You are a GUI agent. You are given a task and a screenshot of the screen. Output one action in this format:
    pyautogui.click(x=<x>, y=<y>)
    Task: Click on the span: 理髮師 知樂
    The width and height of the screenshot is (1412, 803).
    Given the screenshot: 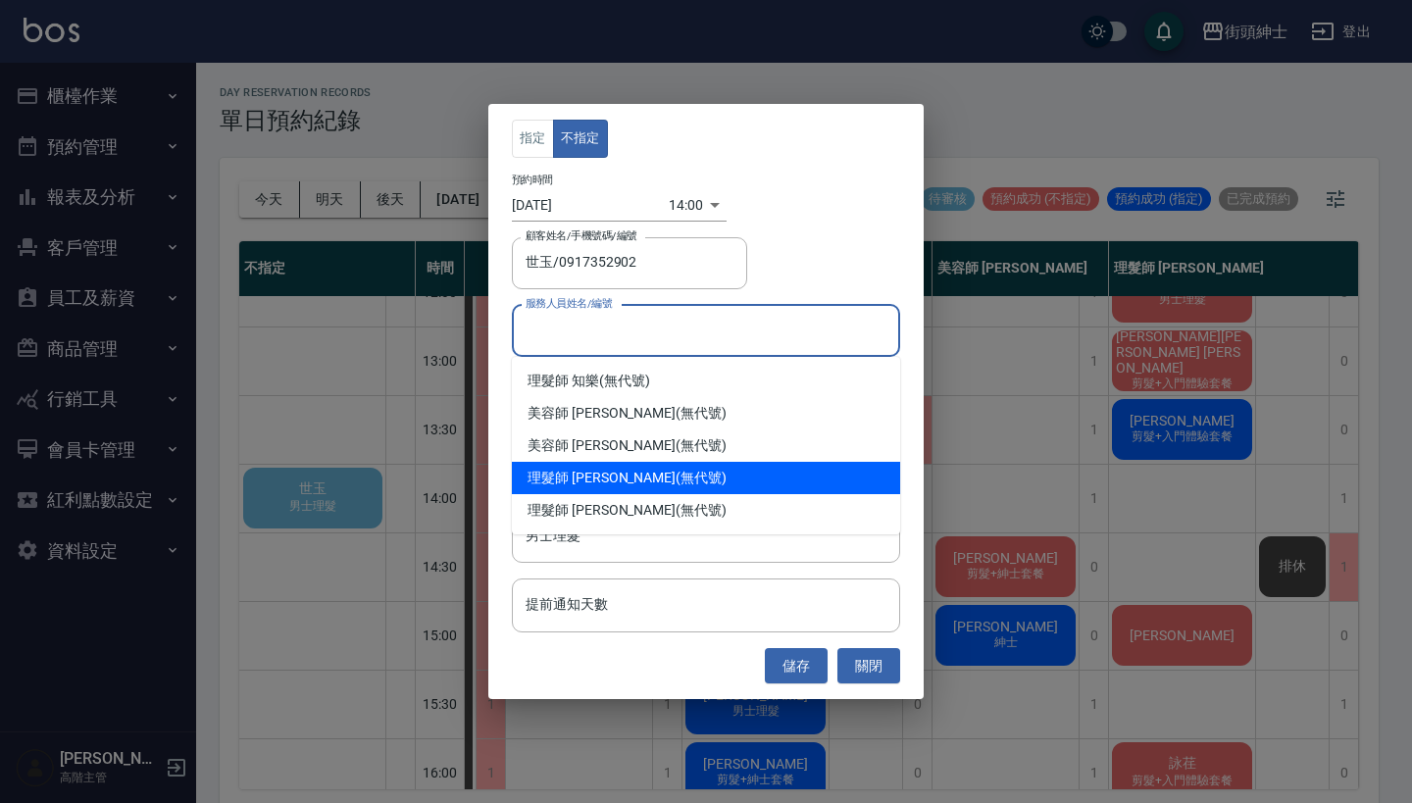 What is the action you would take?
    pyautogui.click(x=563, y=380)
    